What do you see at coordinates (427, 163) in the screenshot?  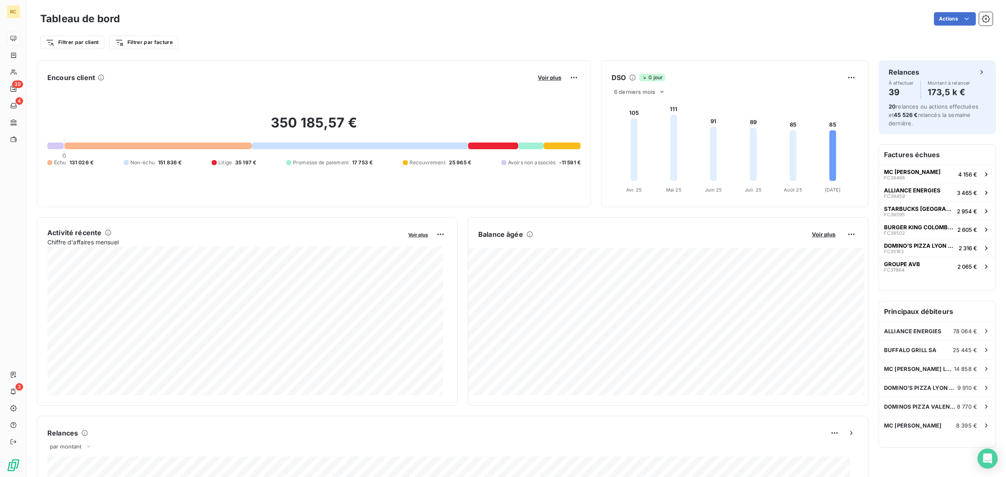 I see `span: Recouvrement` at bounding box center [427, 163].